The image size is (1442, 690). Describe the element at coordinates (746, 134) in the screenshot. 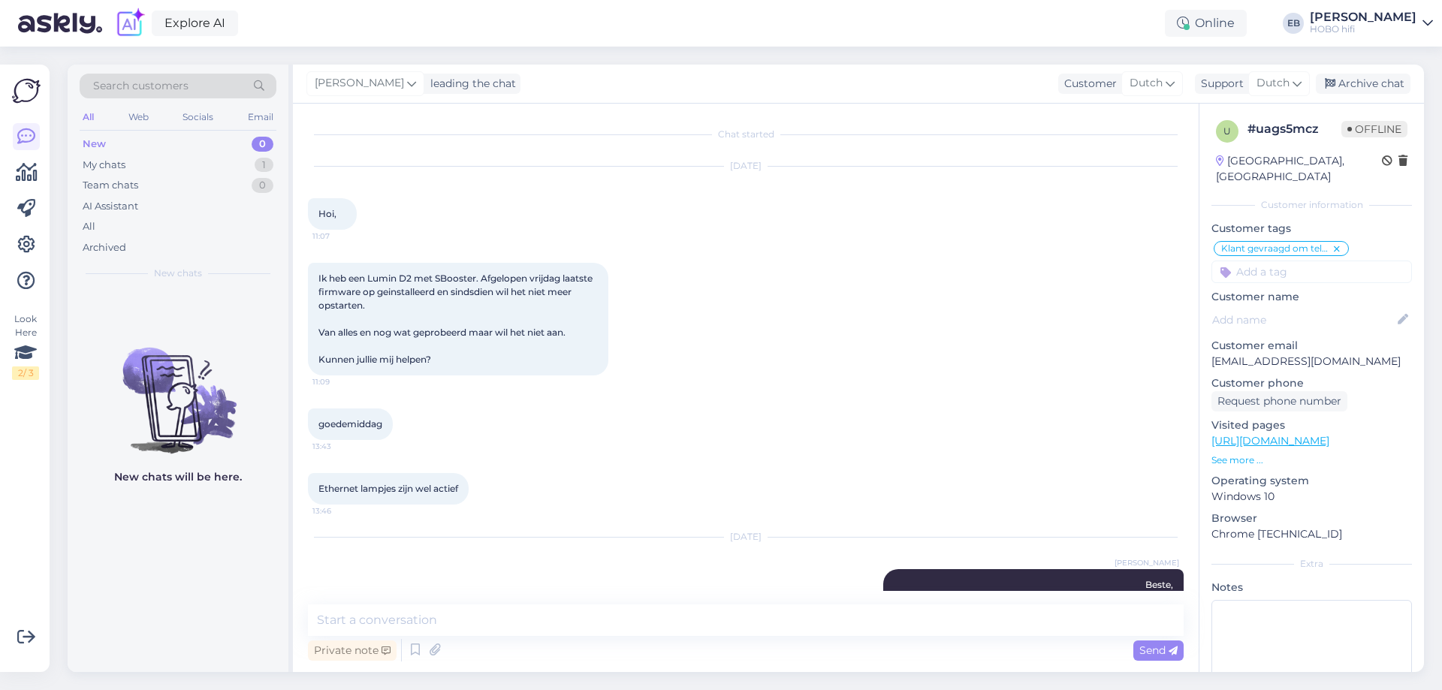

I see `div: Chat started` at that location.